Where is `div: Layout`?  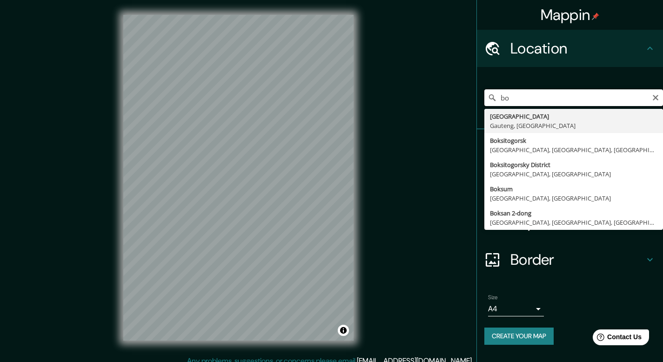
div: Layout is located at coordinates (570, 222).